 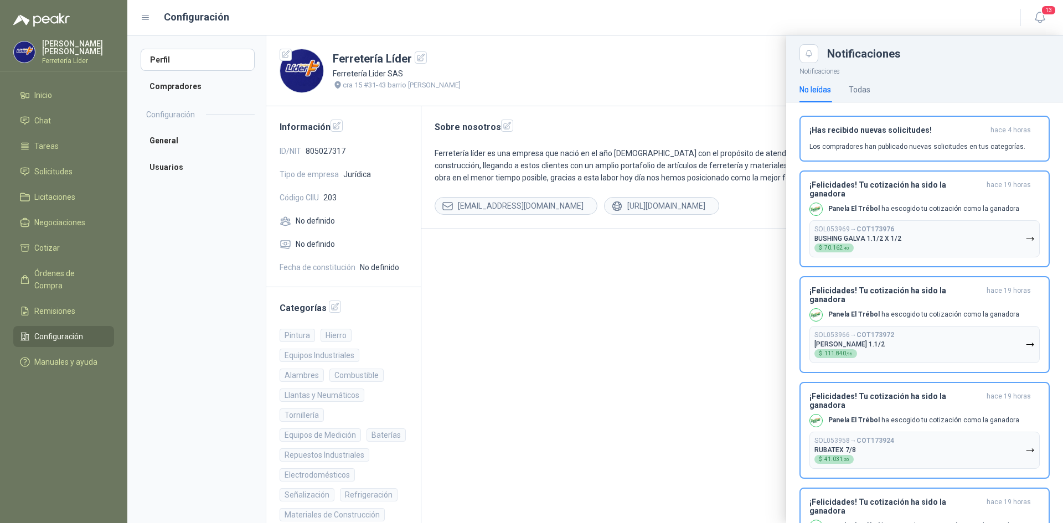 I want to click on span: Chat, so click(x=43, y=121).